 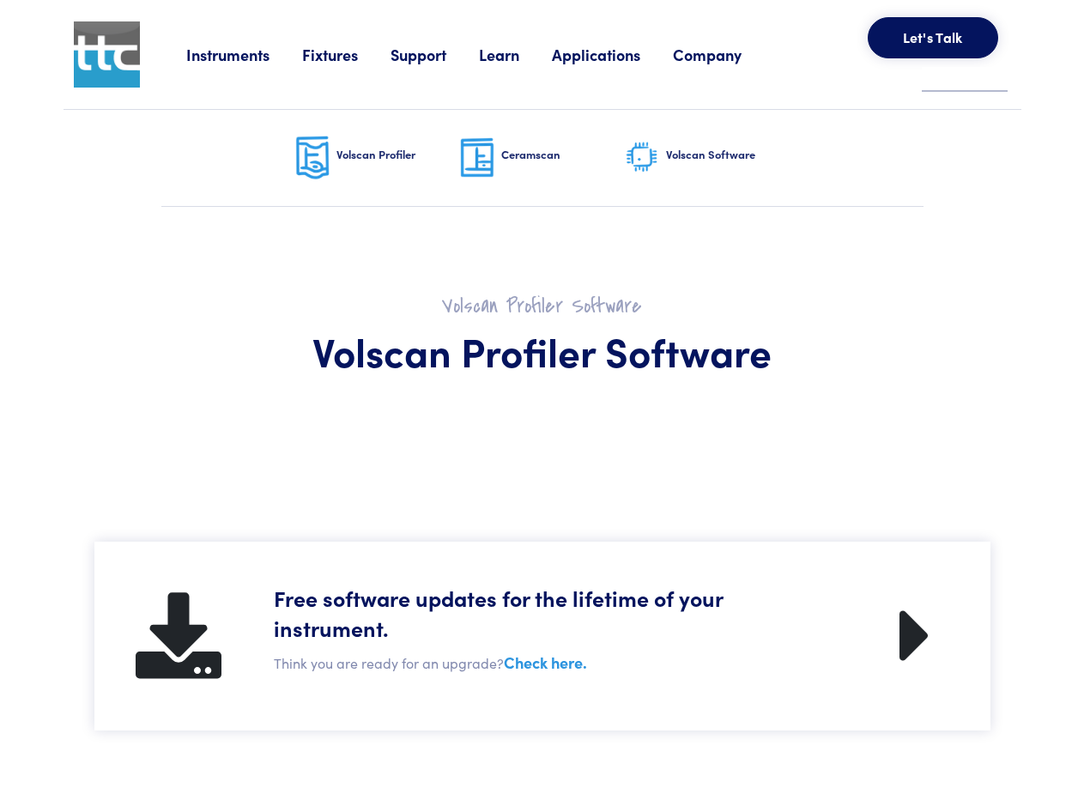 What do you see at coordinates (707, 157) in the screenshot?
I see `a: Volscan Software` at bounding box center [707, 157].